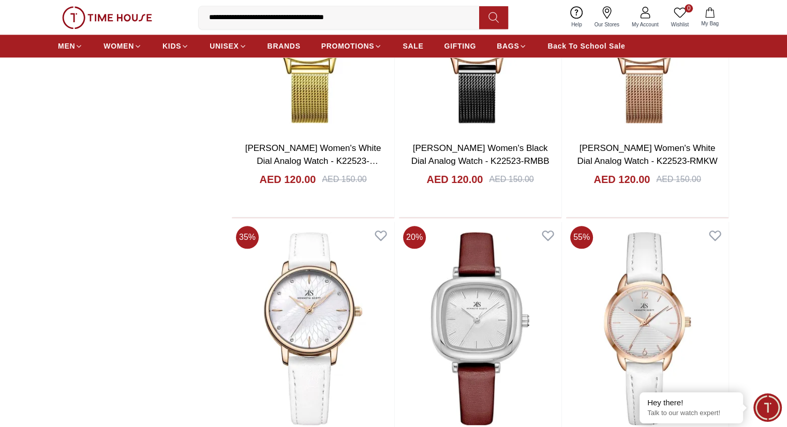  Describe the element at coordinates (577, 17) in the screenshot. I see `a: Help` at that location.